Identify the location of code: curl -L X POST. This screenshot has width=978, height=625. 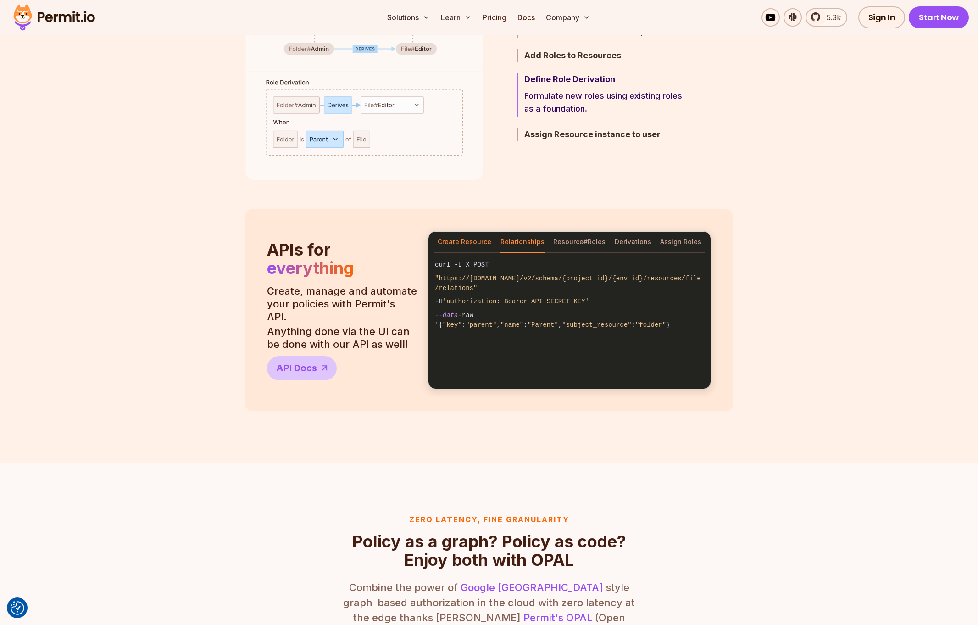
(569, 265).